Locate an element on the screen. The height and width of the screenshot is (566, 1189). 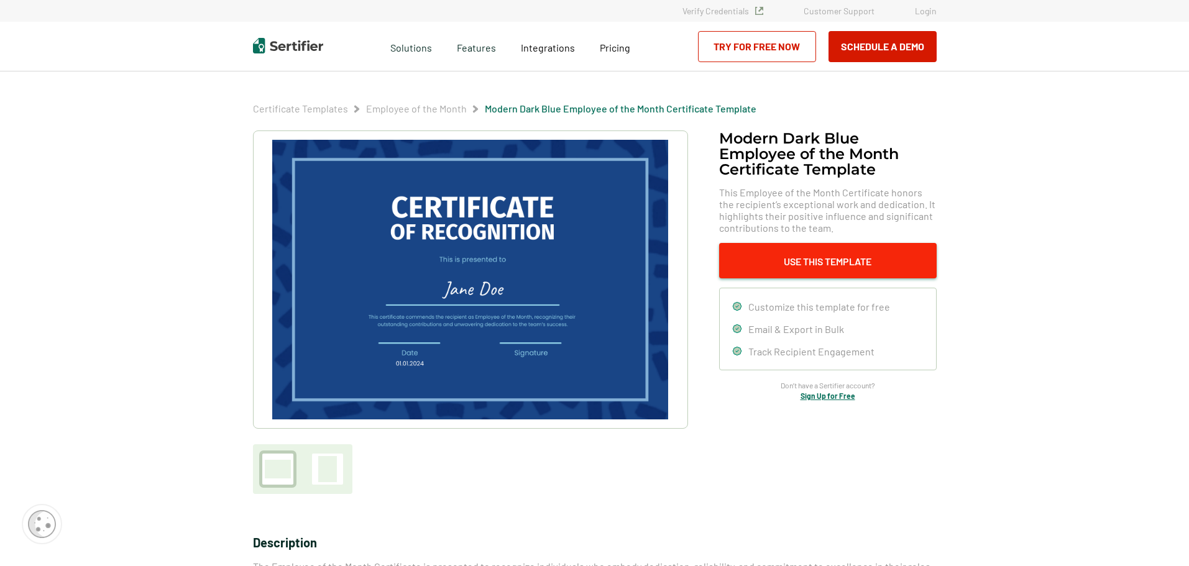
a: Verify Credentials is located at coordinates (723, 11).